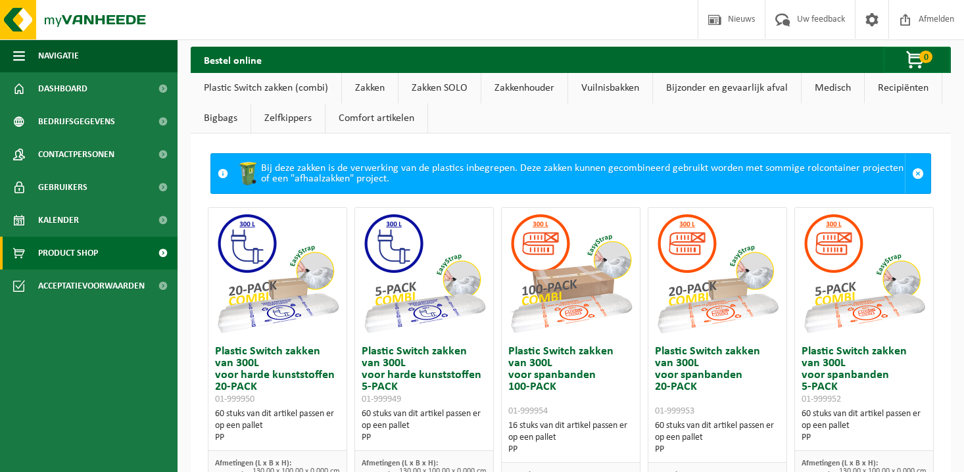 This screenshot has width=964, height=472. I want to click on span: Contactpersonen, so click(76, 154).